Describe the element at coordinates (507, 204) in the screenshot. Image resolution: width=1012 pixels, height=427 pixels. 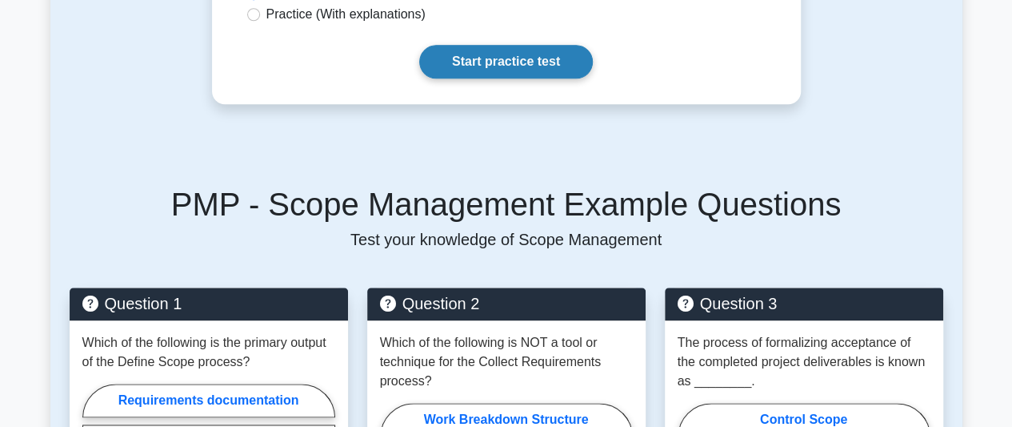
I see `h5: PMP - Scope Management Example Questions` at that location.